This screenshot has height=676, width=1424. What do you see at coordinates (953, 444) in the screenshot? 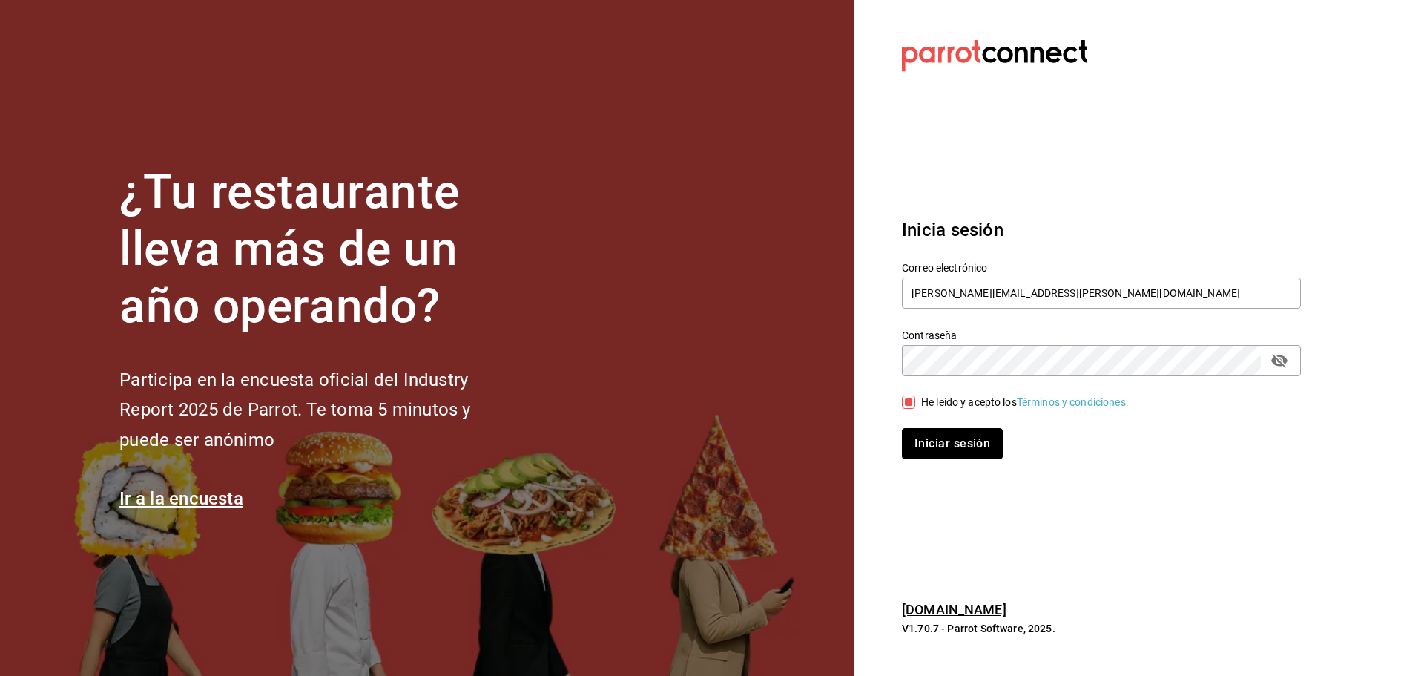
I see `button: Iniciar sesión` at bounding box center [953, 444].